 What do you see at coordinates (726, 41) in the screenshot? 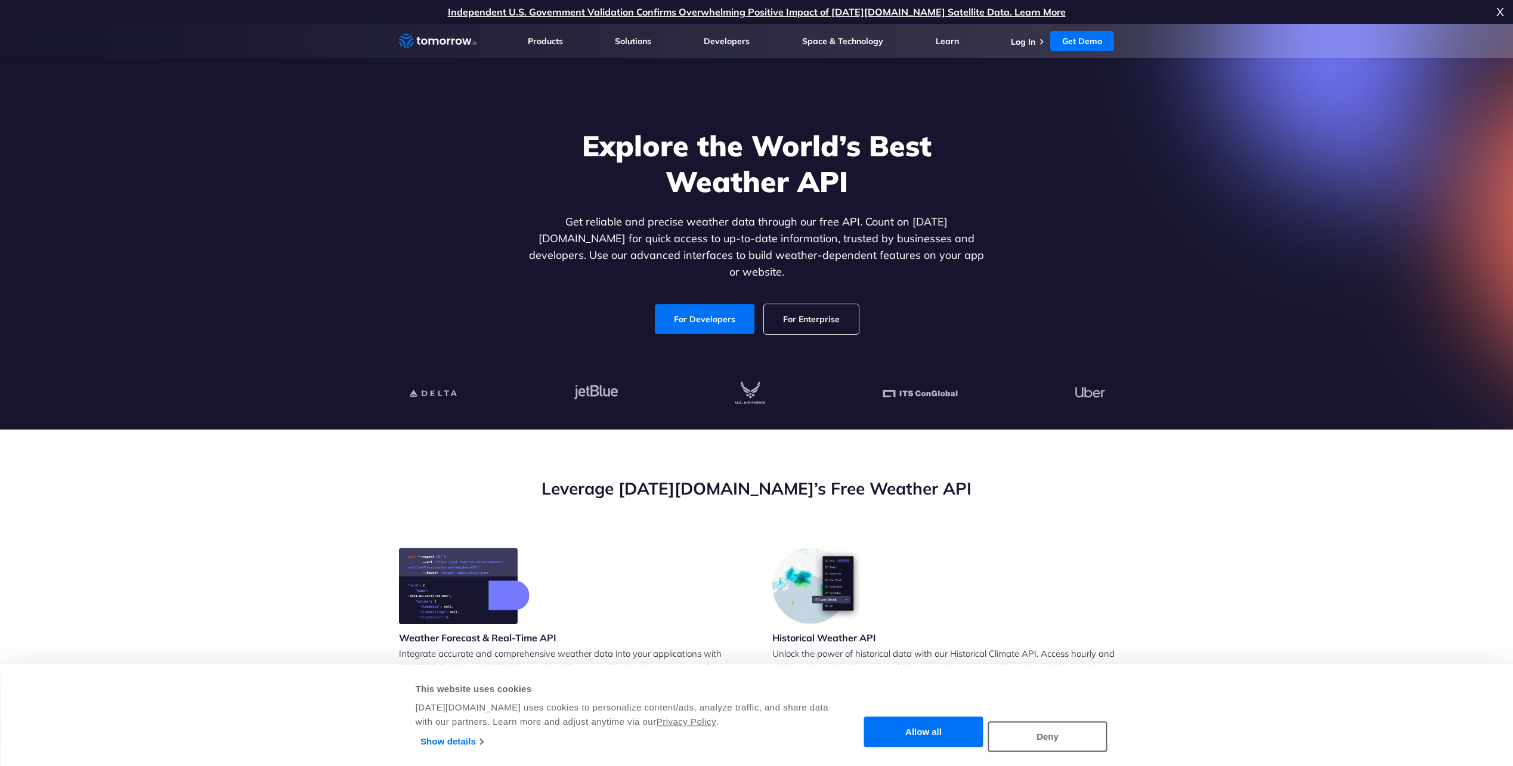
I see `a: Developers` at bounding box center [726, 41].